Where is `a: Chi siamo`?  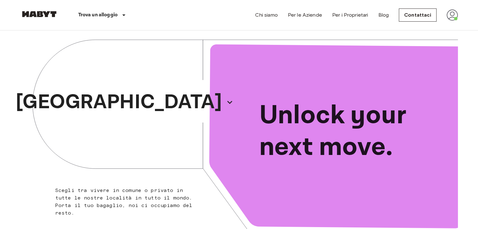 a: Chi siamo is located at coordinates (266, 15).